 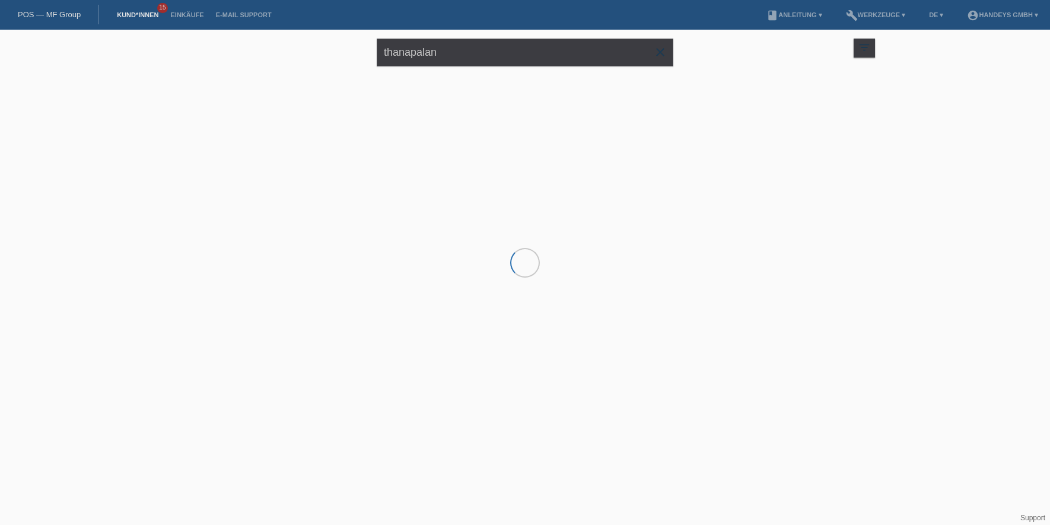 What do you see at coordinates (1003, 15) in the screenshot?
I see `a: account_circleHandeys GmbH ▾` at bounding box center [1003, 15].